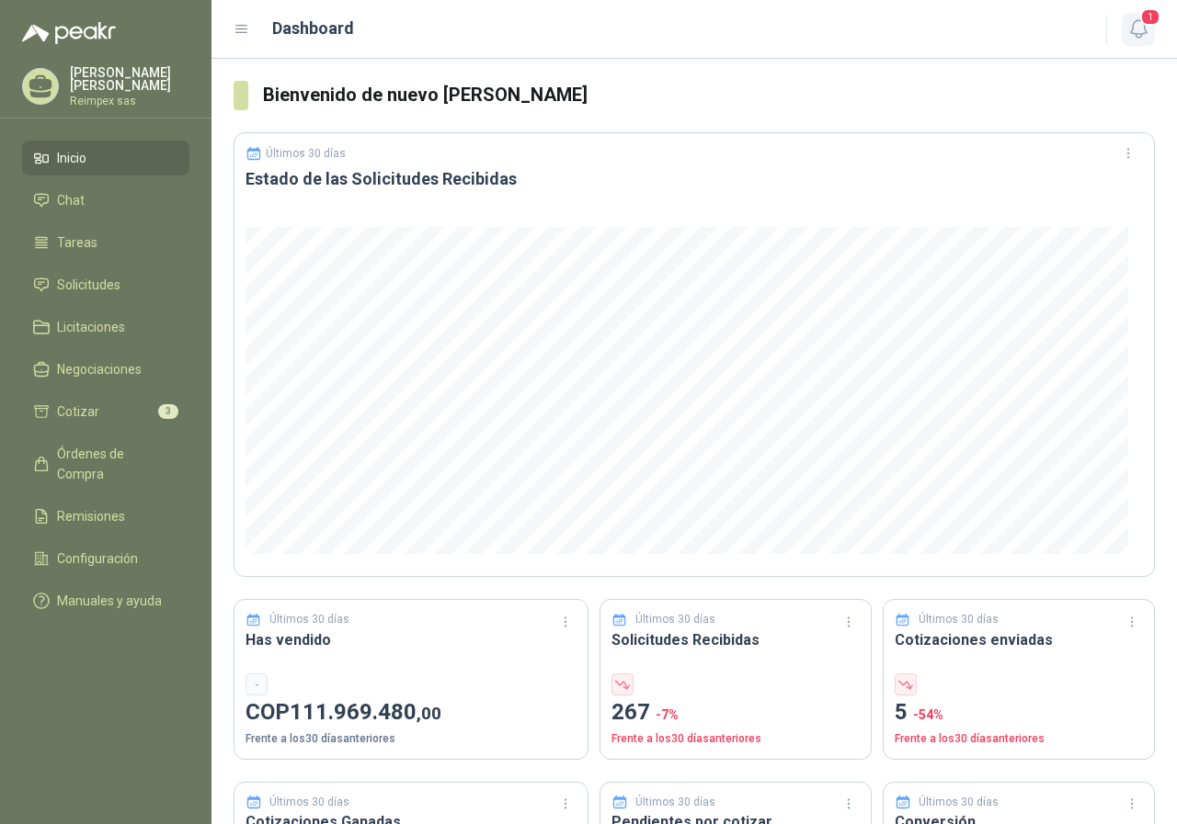 The image size is (1177, 824). Describe the element at coordinates (106, 327) in the screenshot. I see `a: Licitaciones` at that location.